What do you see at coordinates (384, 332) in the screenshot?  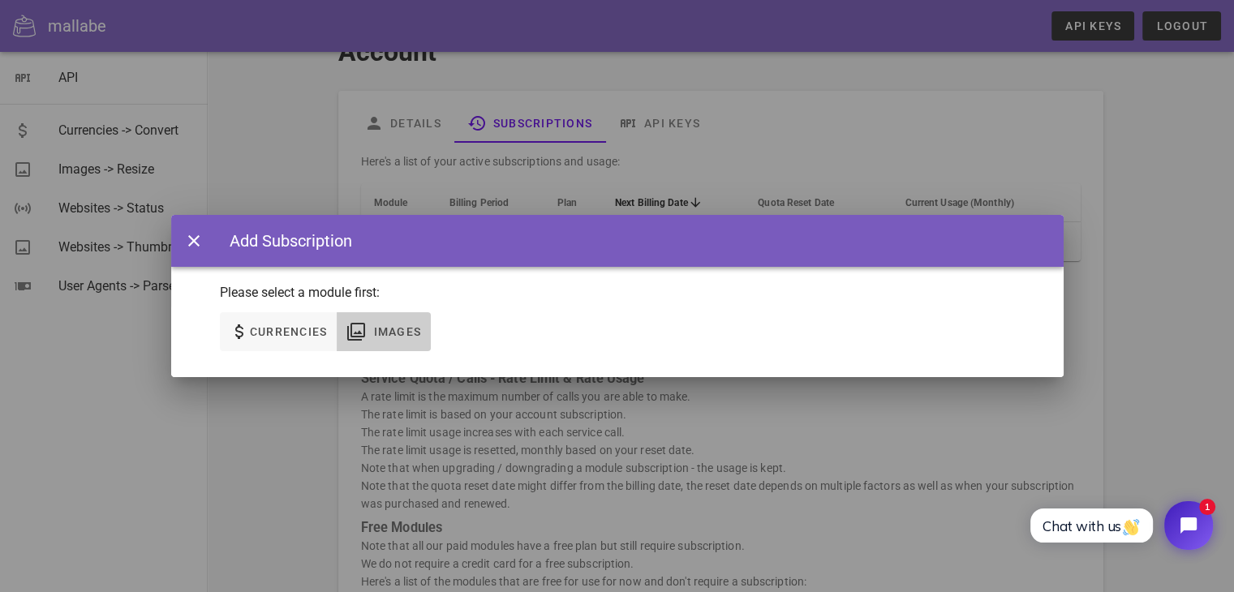 I see `button: Images` at bounding box center [384, 332].